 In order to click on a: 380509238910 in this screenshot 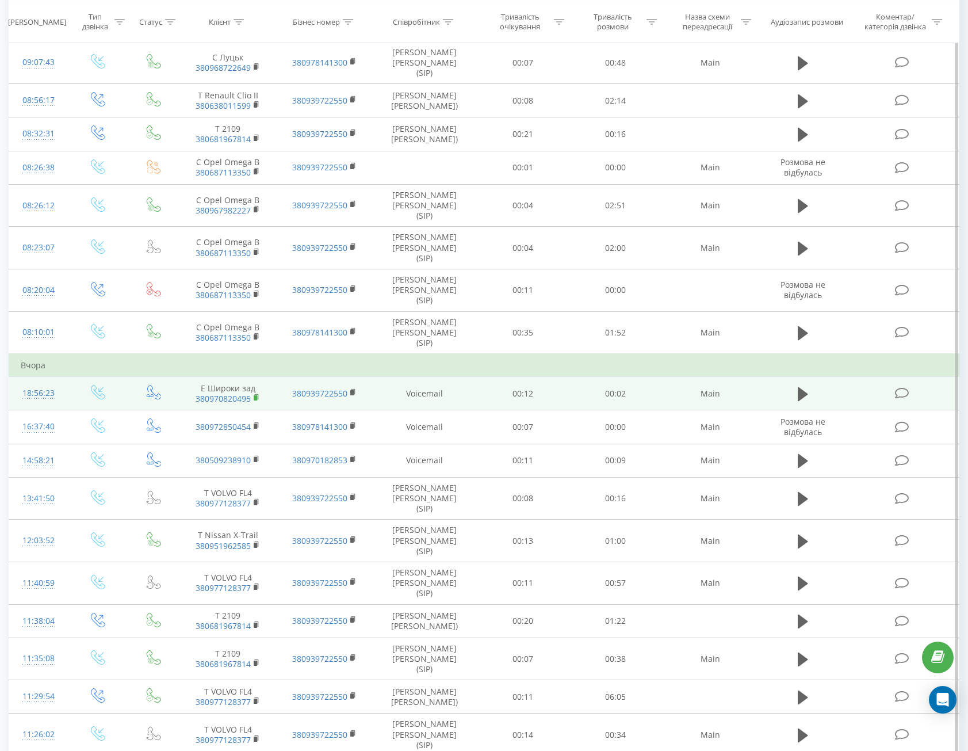, I will do `click(223, 460)`.